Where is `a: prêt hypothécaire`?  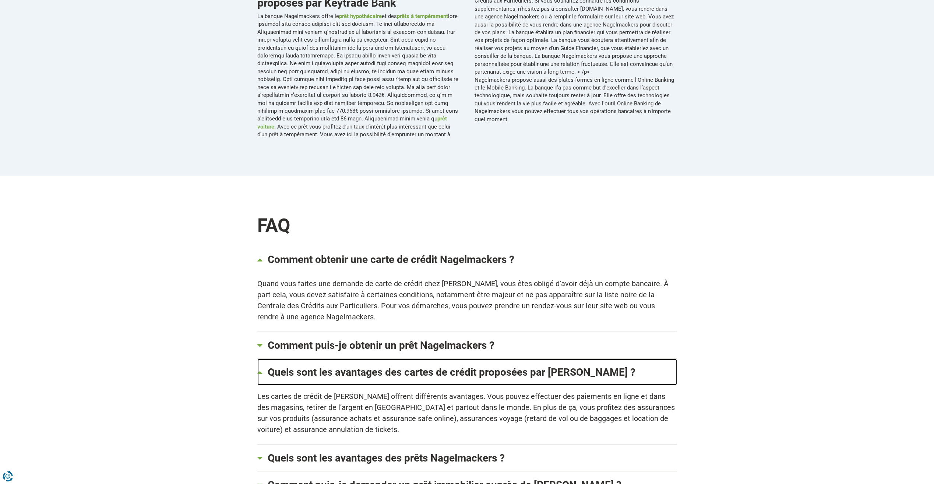 a: prêt hypothécaire is located at coordinates (360, 16).